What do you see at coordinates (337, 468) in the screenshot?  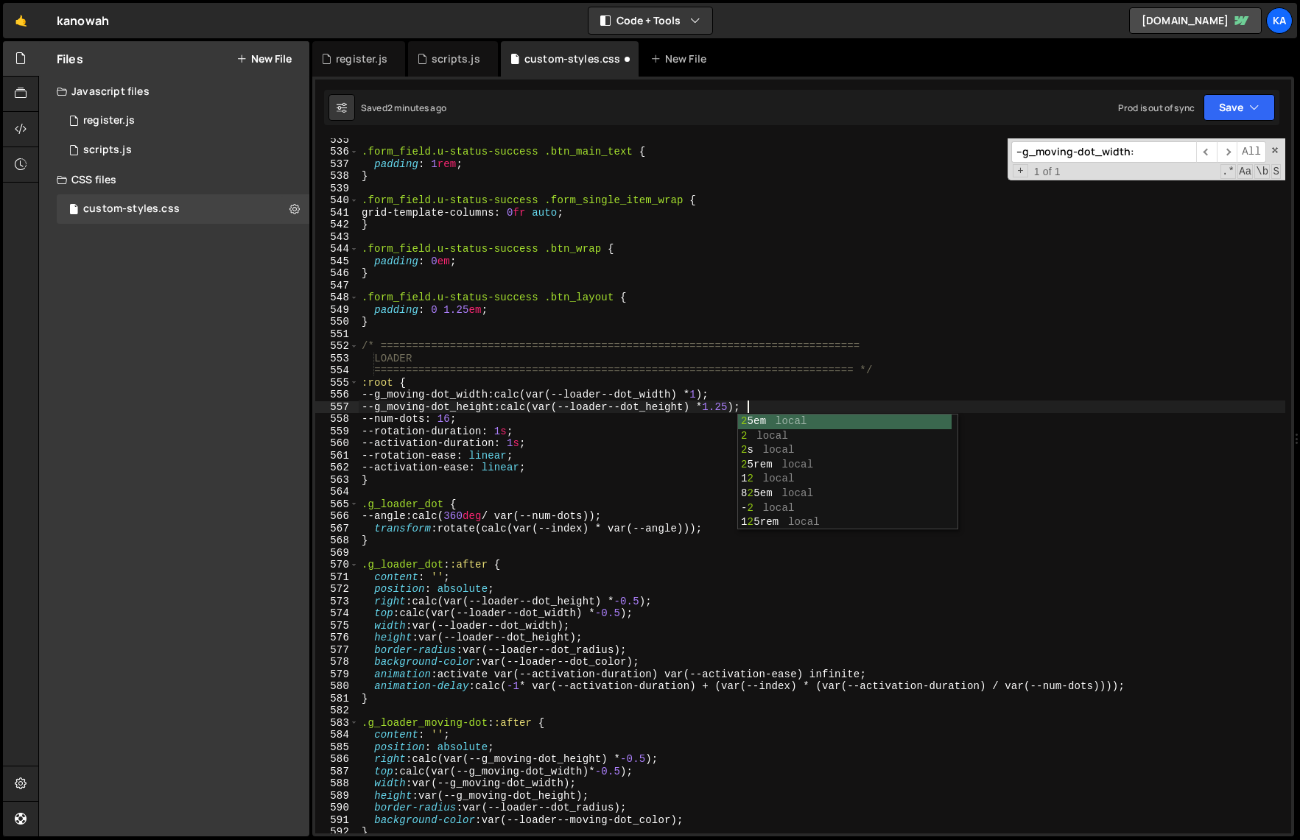 I see `div: 562` at bounding box center [337, 468].